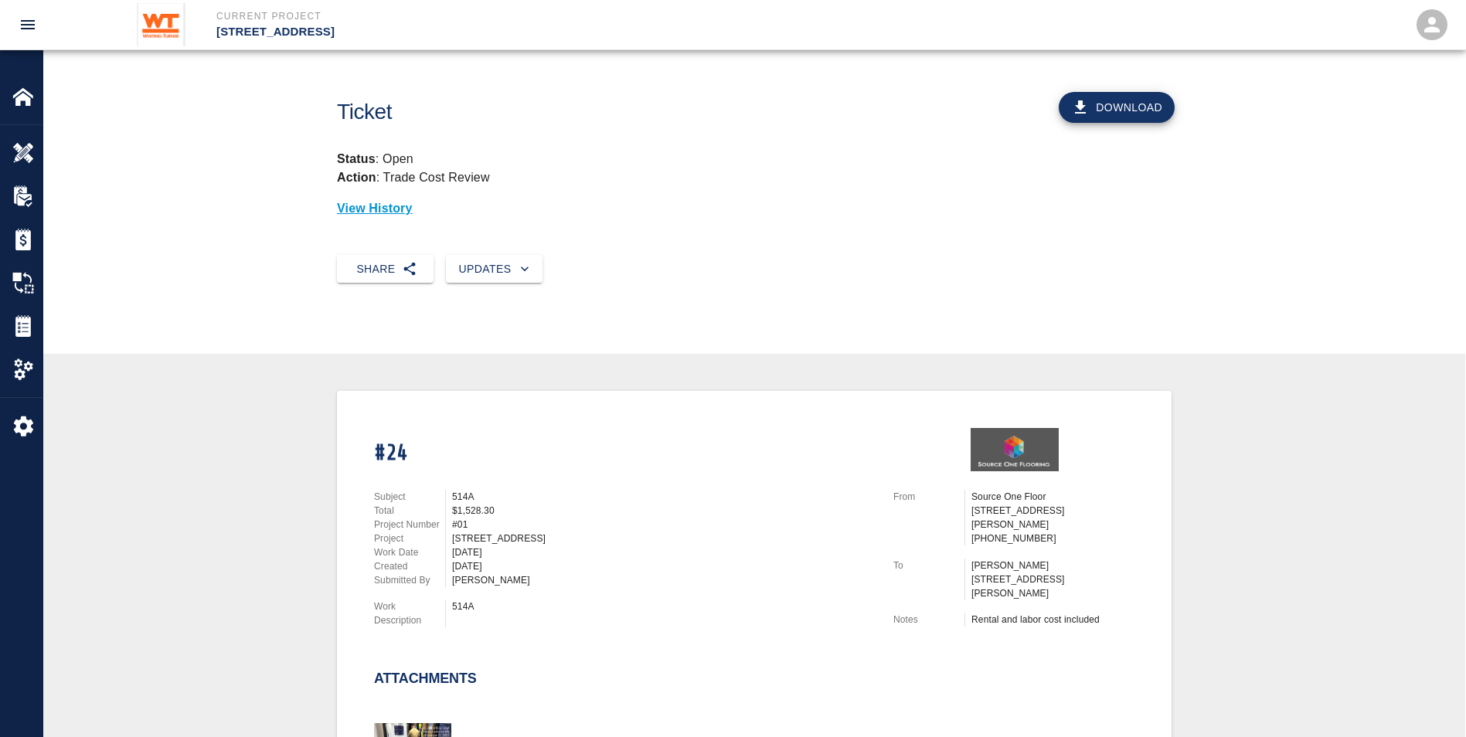 The image size is (1466, 737). I want to click on img: Source One Floor, so click(1015, 450).